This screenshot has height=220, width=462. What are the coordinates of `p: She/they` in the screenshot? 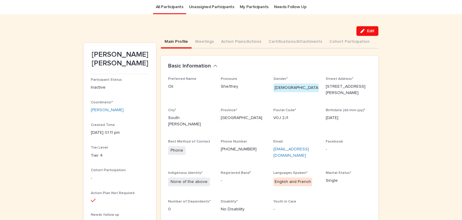 It's located at (244, 86).